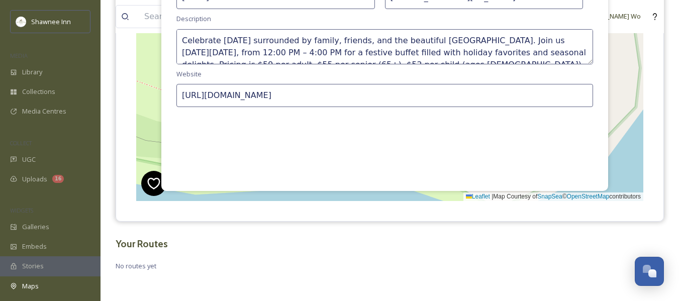 The height and width of the screenshot is (301, 679). Describe the element at coordinates (553, 196) in the screenshot. I see `div: Map Courtesy of © contributors` at that location.